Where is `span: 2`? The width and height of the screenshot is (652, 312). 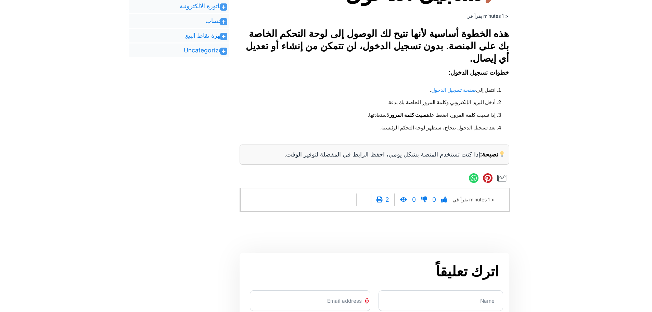
span: 2 is located at coordinates (387, 199).